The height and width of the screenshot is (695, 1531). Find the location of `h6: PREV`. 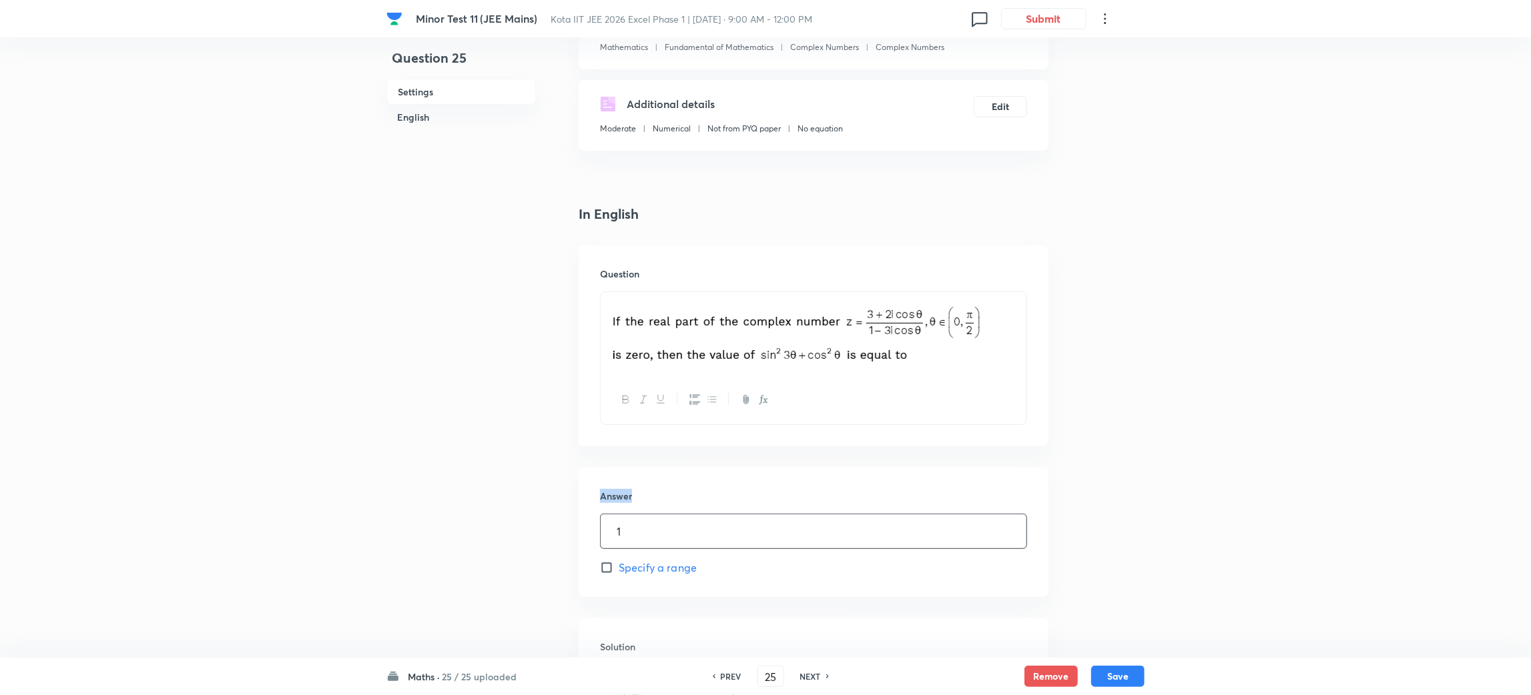

h6: PREV is located at coordinates (731, 677).